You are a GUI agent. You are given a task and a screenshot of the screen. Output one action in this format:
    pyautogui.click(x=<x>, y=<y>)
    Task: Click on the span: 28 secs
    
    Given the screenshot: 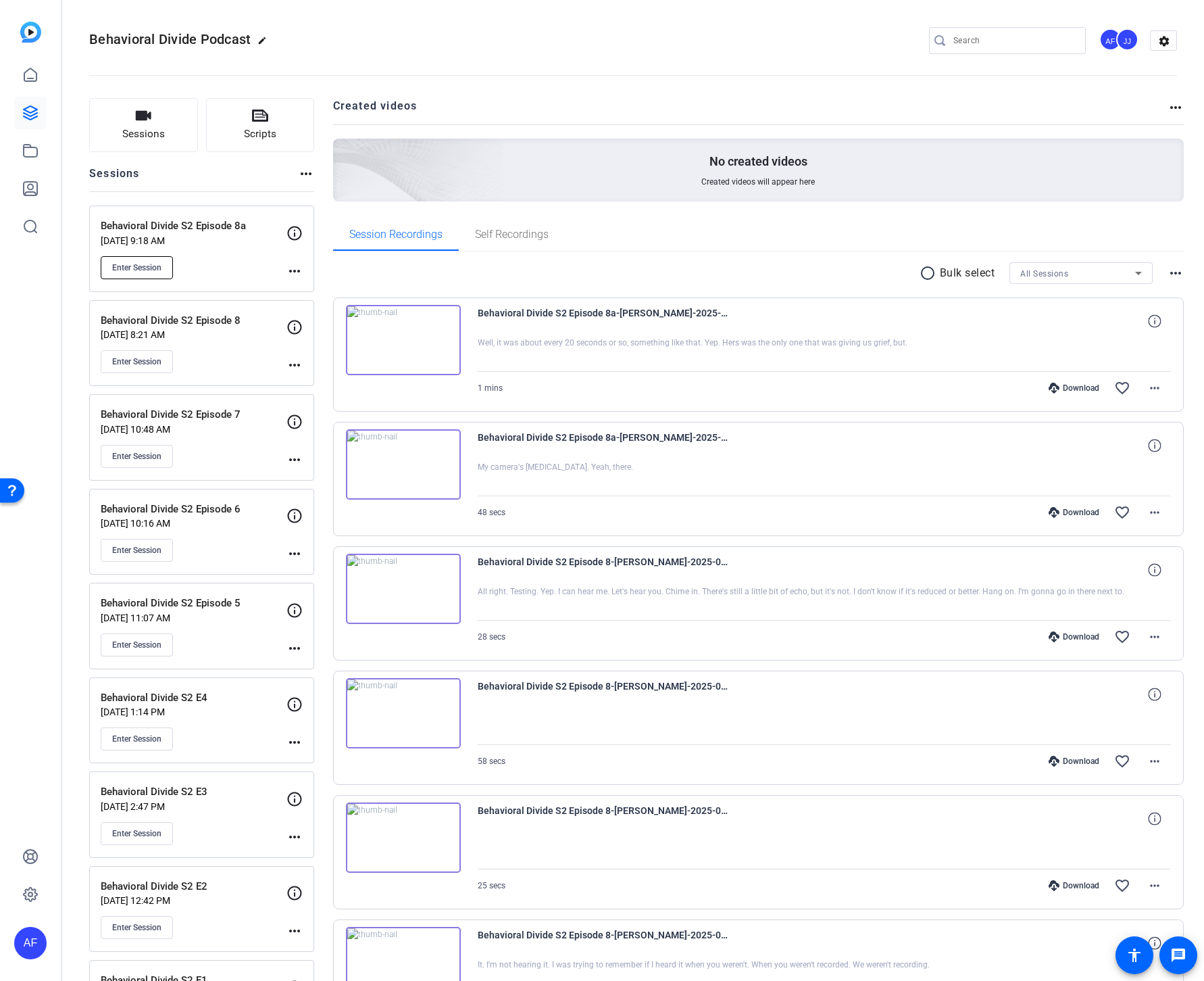 What is the action you would take?
    pyautogui.click(x=491, y=637)
    